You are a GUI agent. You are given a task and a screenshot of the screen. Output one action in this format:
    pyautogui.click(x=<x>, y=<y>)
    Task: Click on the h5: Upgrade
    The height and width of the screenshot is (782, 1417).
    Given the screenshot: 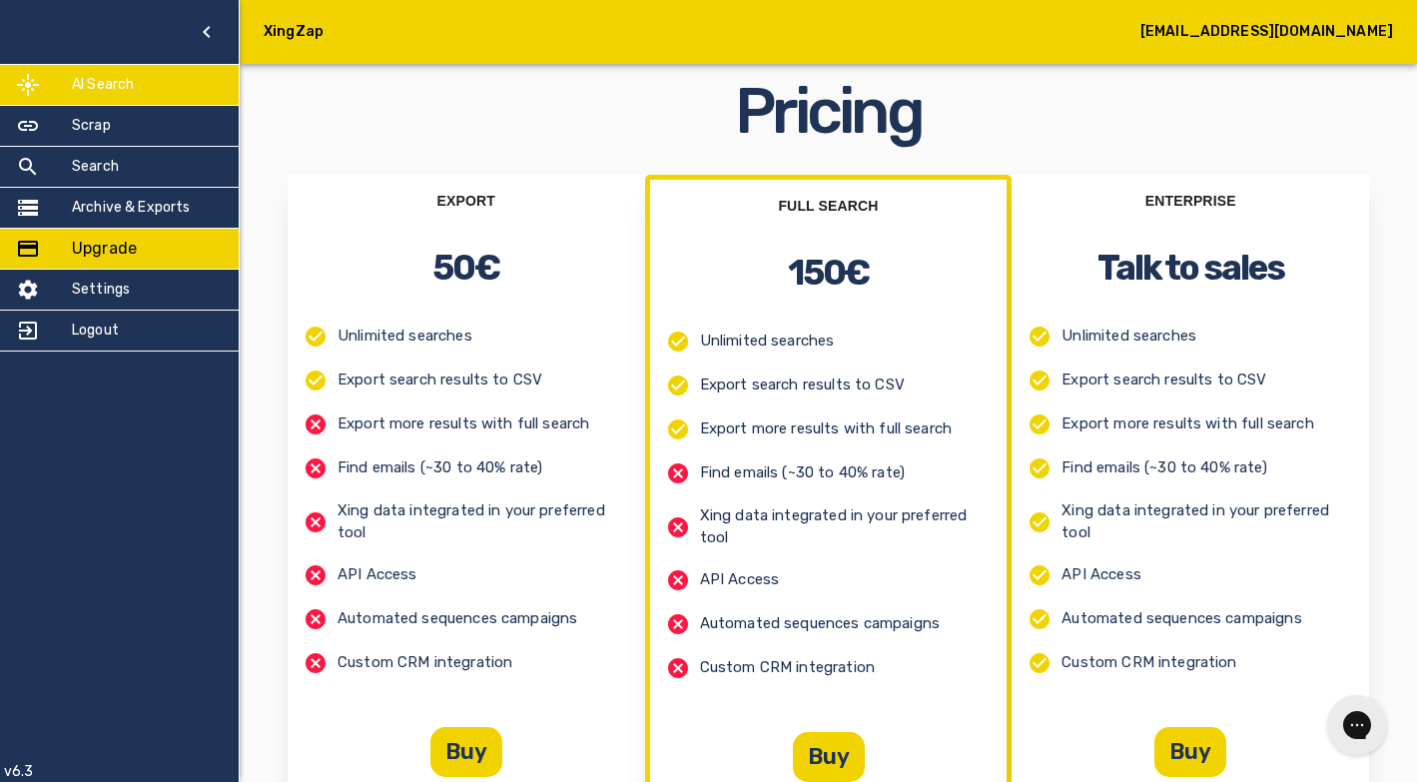 What is the action you would take?
    pyautogui.click(x=104, y=249)
    